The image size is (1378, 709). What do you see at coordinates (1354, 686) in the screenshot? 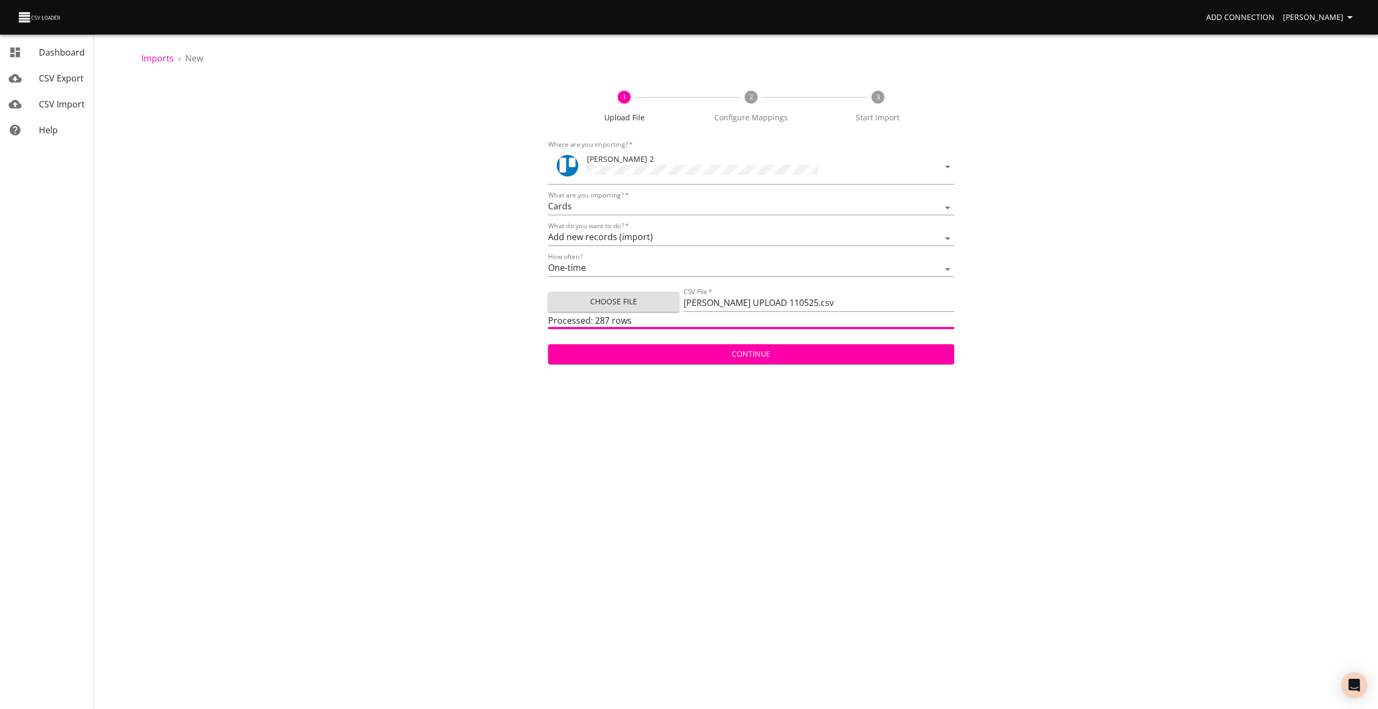
I see `div: Open Intercom Messenger` at bounding box center [1354, 686].